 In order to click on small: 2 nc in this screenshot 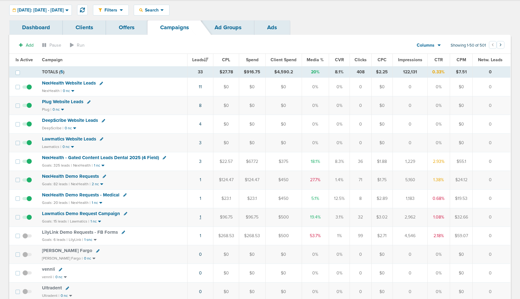, I will do `click(95, 184)`.